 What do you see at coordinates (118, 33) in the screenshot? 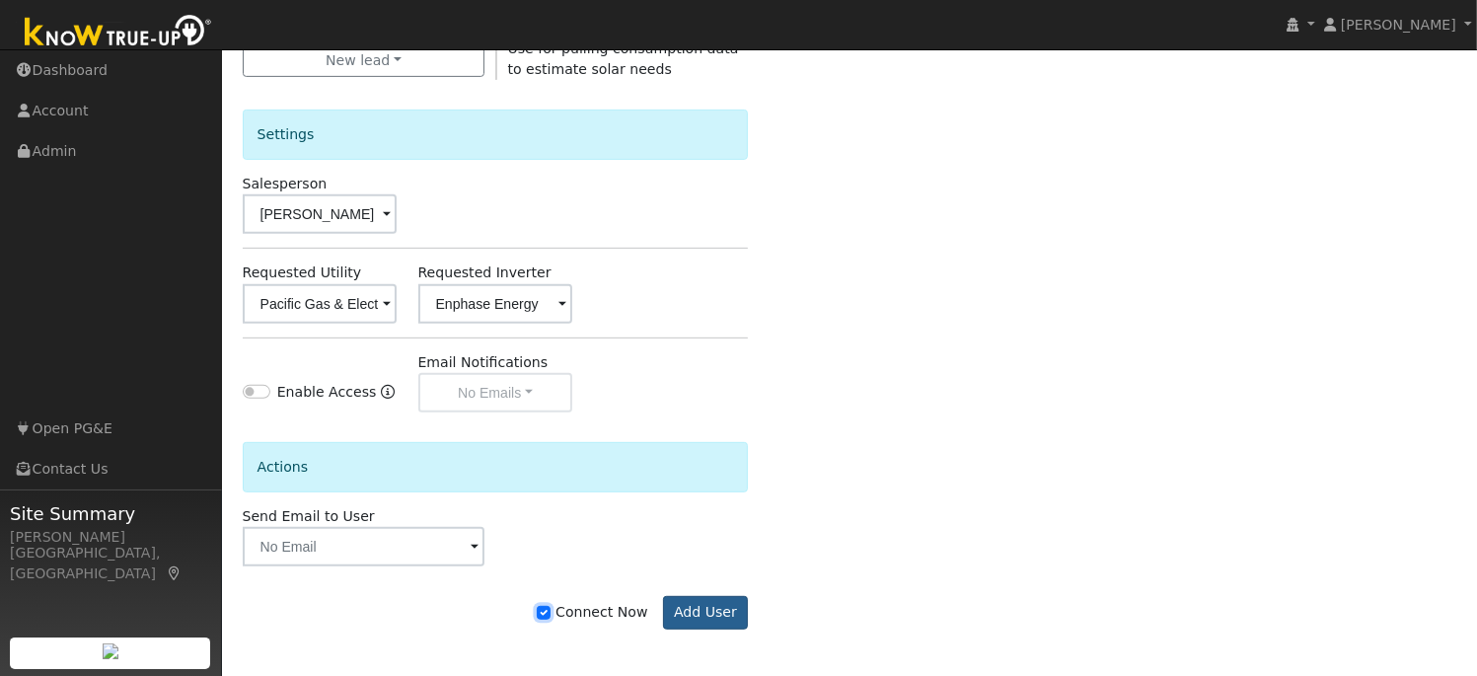
I see `img: Know True-Up` at bounding box center [118, 33].